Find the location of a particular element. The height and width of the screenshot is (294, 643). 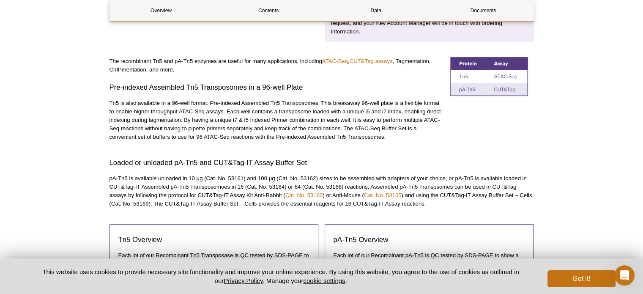

h3: Pre-indexed Assembled Tn5 Transposomes in a 96-well Plate is located at coordinates (276, 87).